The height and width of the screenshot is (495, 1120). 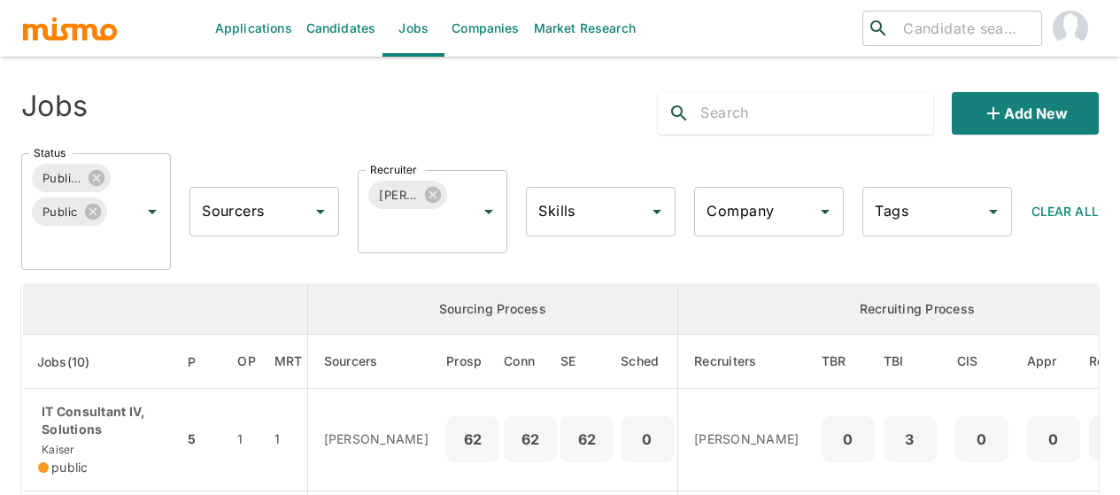 What do you see at coordinates (70, 28) in the screenshot?
I see `img: logo` at bounding box center [70, 28].